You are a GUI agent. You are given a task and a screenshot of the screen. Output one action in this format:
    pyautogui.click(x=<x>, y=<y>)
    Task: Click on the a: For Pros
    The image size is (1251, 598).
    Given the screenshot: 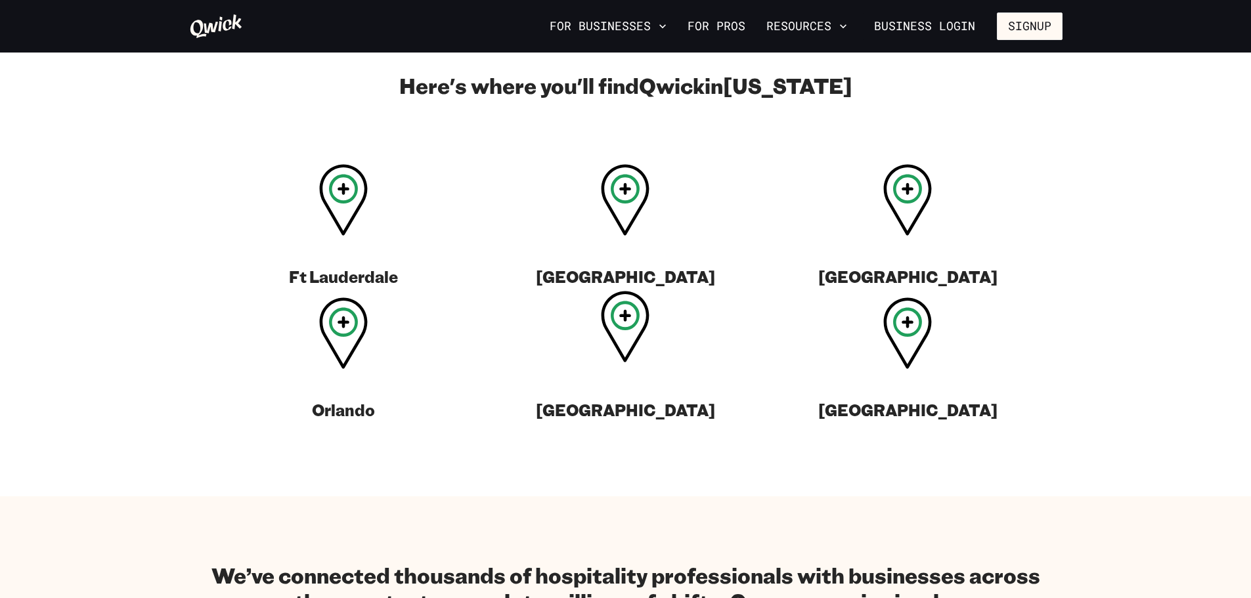 What is the action you would take?
    pyautogui.click(x=716, y=26)
    